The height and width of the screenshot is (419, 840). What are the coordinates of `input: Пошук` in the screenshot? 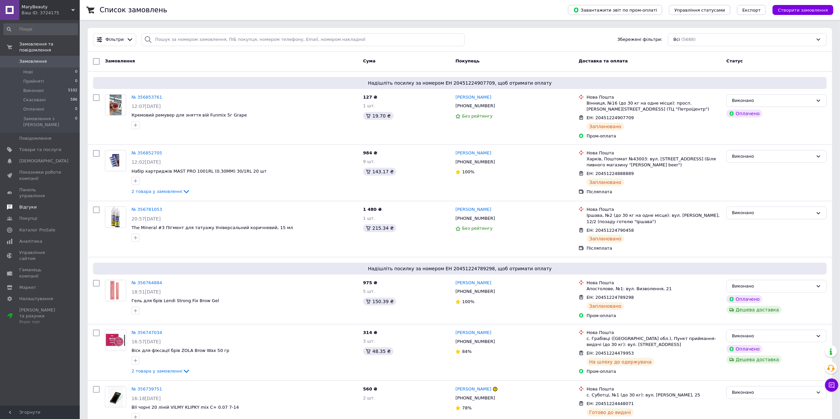 It's located at (41, 29).